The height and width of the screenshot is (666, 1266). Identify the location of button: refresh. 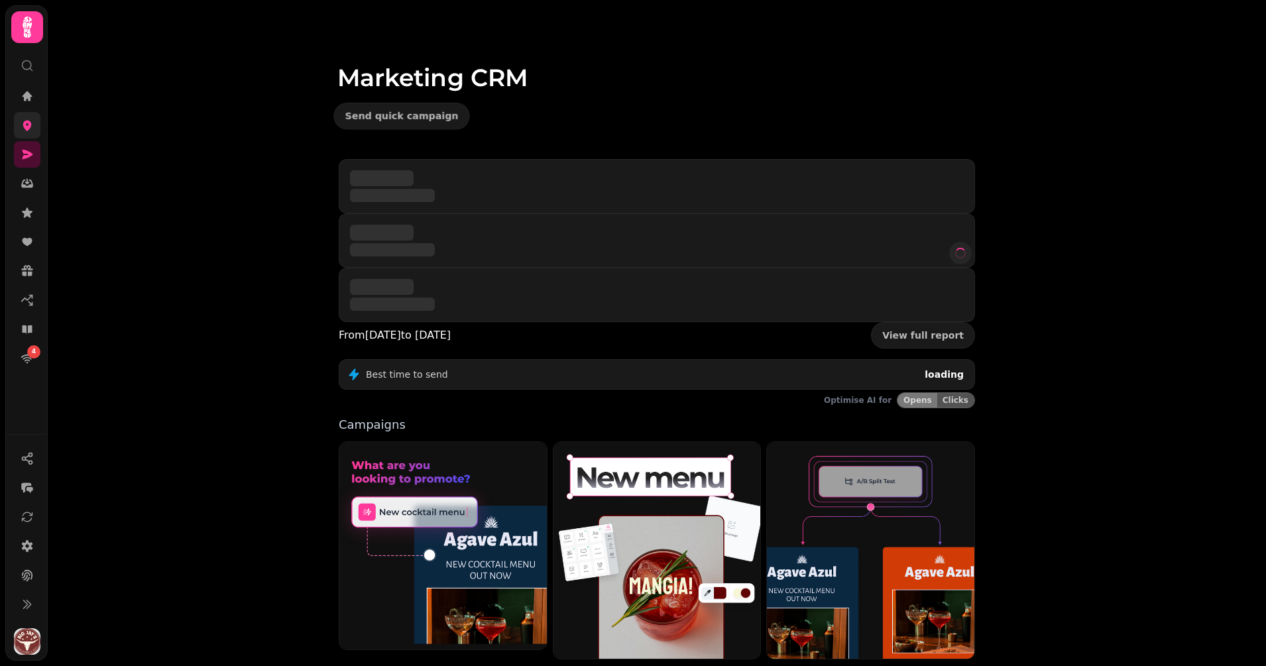
(960, 253).